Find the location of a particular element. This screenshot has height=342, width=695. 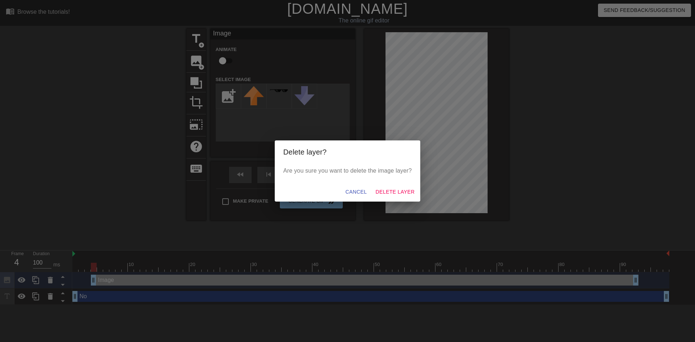

button: Delete Layer is located at coordinates (395, 192).